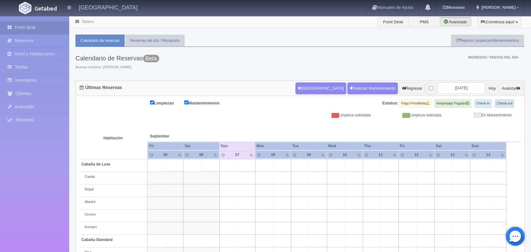  What do you see at coordinates (487, 41) in the screenshot?
I see `a: Reporte Limpiezas/Mantenimientos` at bounding box center [487, 41].